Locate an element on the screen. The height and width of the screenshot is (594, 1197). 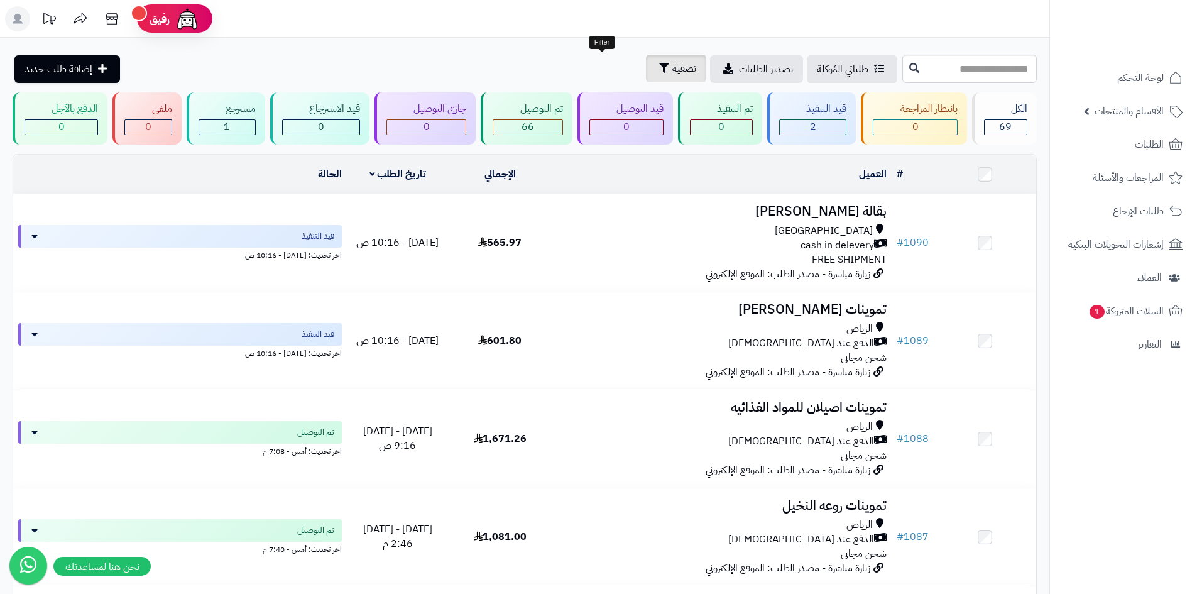
a: طلبات الإرجاع is located at coordinates (1124, 211).